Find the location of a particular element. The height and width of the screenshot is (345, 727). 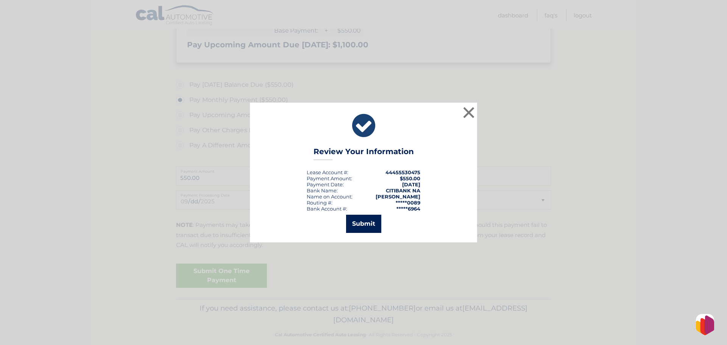

div: Routing #: is located at coordinates (320, 203).